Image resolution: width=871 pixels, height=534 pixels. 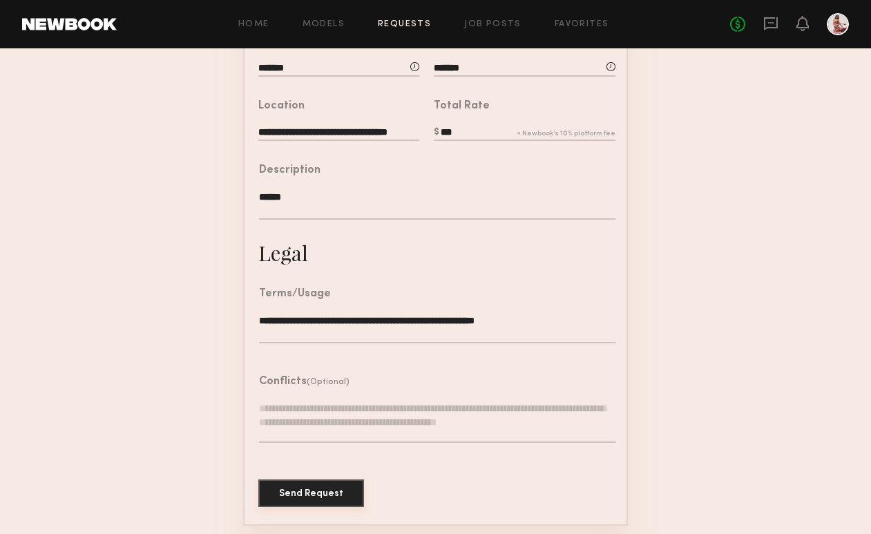 I want to click on a: Models, so click(x=323, y=24).